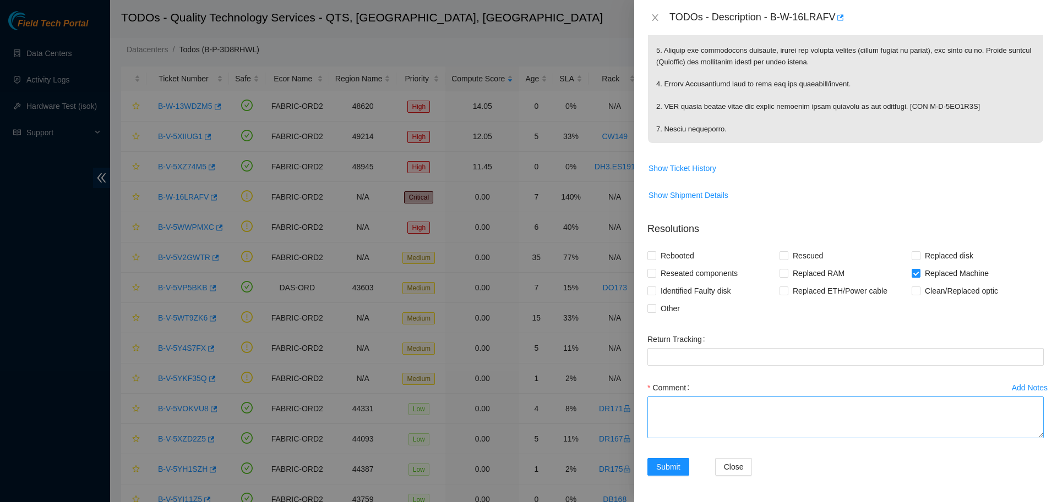  Describe the element at coordinates (655, 18) in the screenshot. I see `span: close` at that location.